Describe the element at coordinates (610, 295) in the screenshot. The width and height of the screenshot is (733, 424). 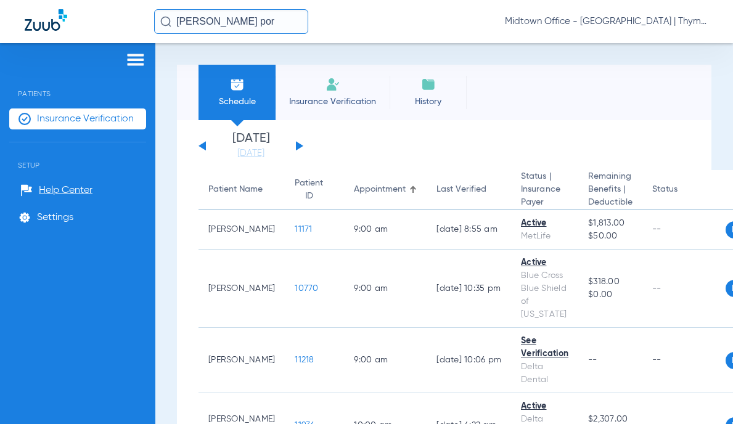
I see `span: $0.00` at that location.